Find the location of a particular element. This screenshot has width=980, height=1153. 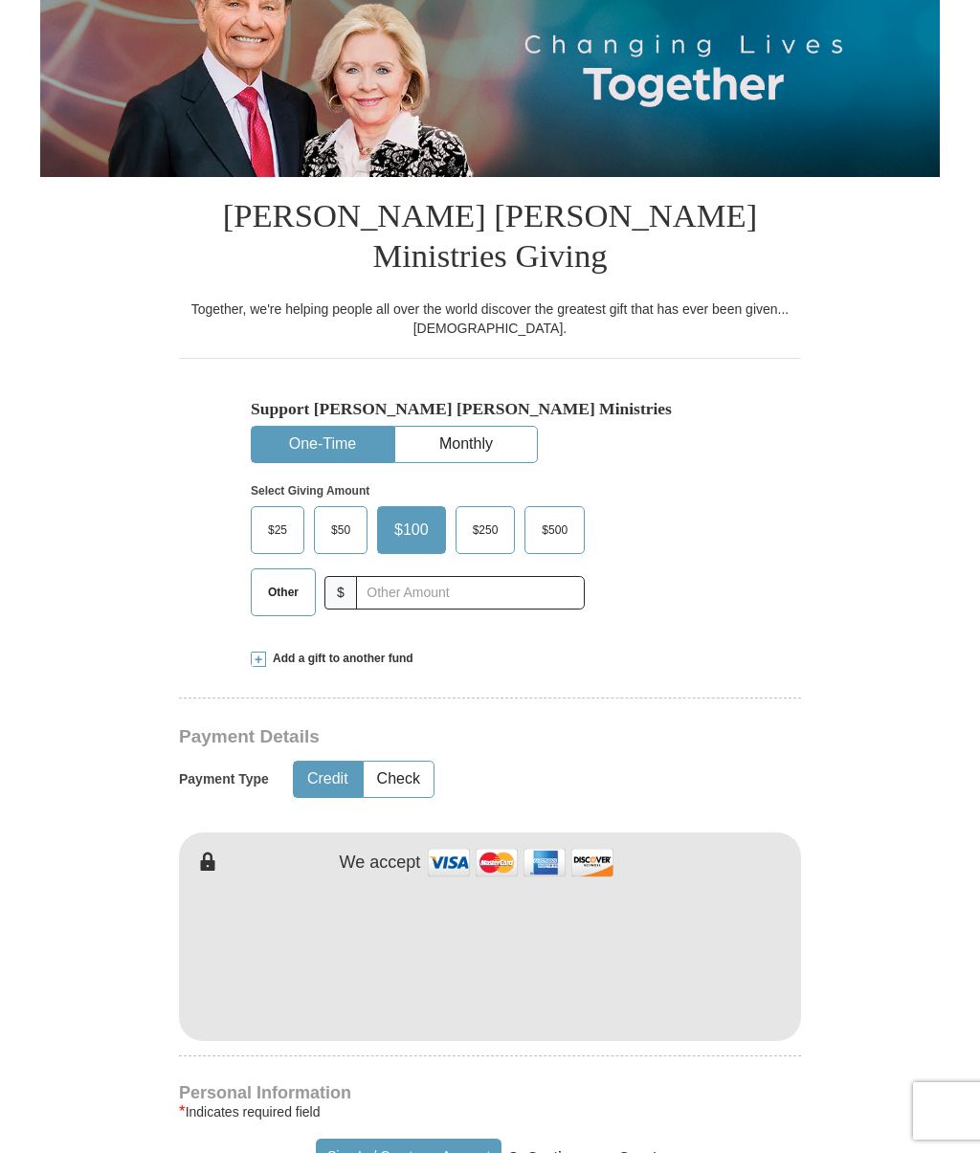

span: $500 is located at coordinates (554, 530).